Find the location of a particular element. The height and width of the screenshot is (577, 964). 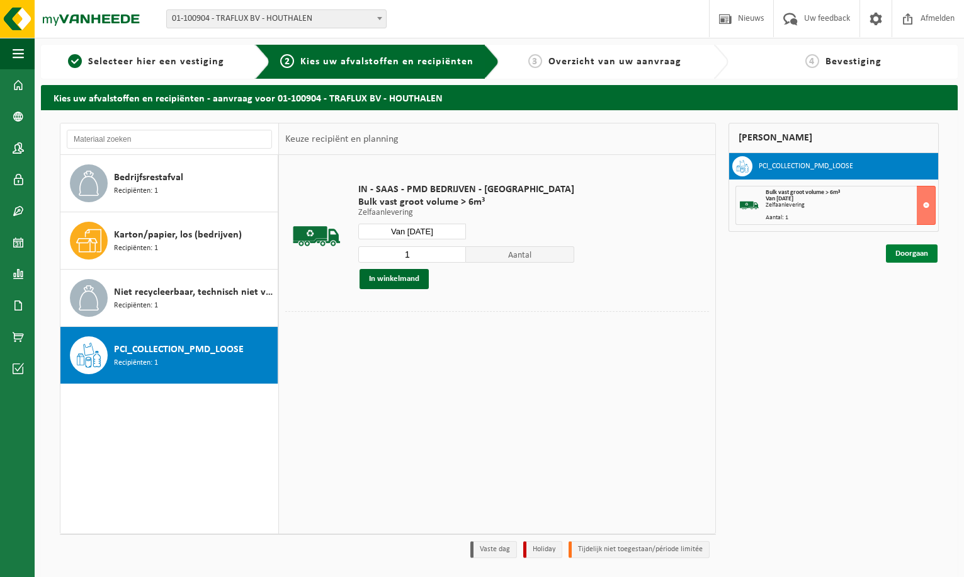

button: PCI_COLLECTION_PMD_LOOSE Recipiënten: 1 is located at coordinates (169, 355).